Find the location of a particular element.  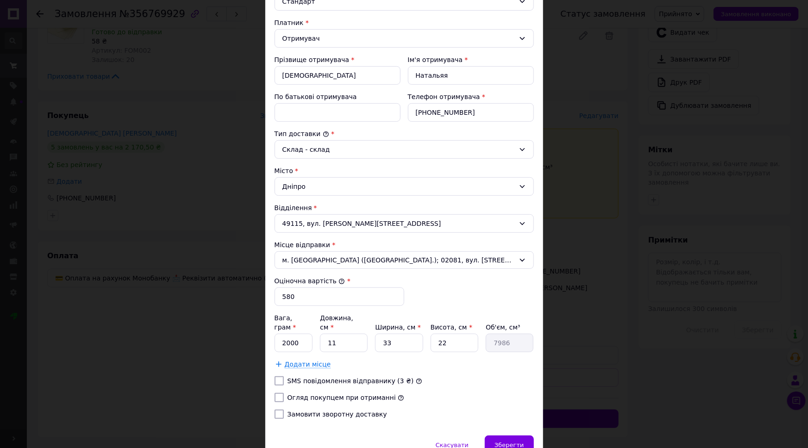

label: Ім'я отримувача is located at coordinates (435, 60).